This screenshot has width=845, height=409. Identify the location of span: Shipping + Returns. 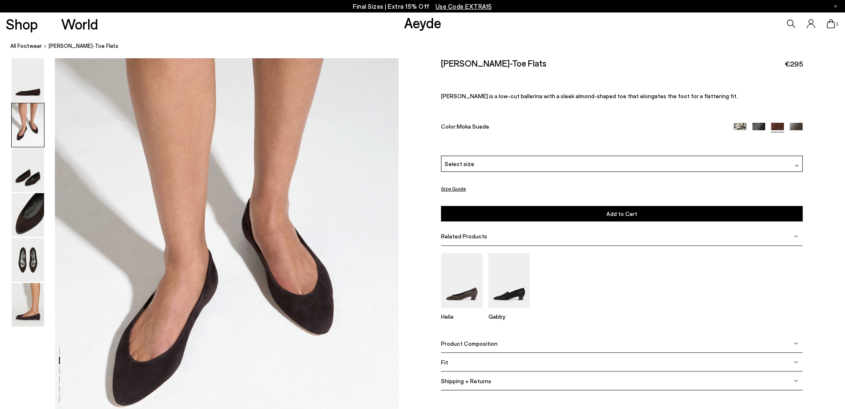
(466, 381).